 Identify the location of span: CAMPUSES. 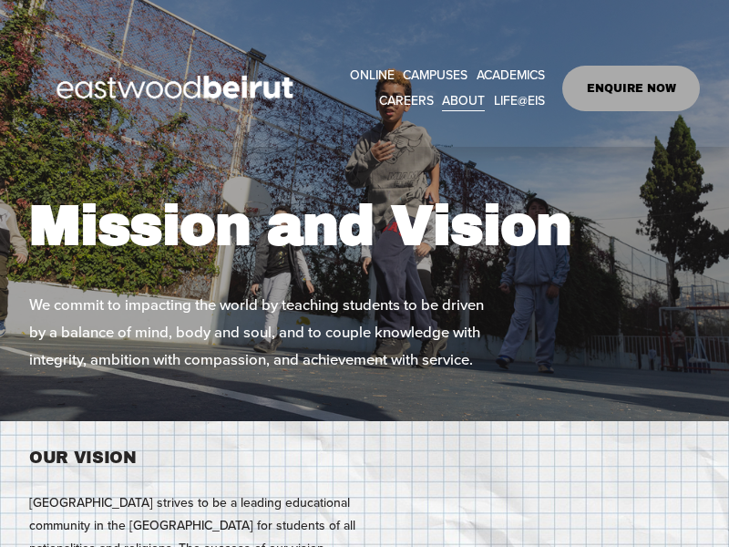
(435, 75).